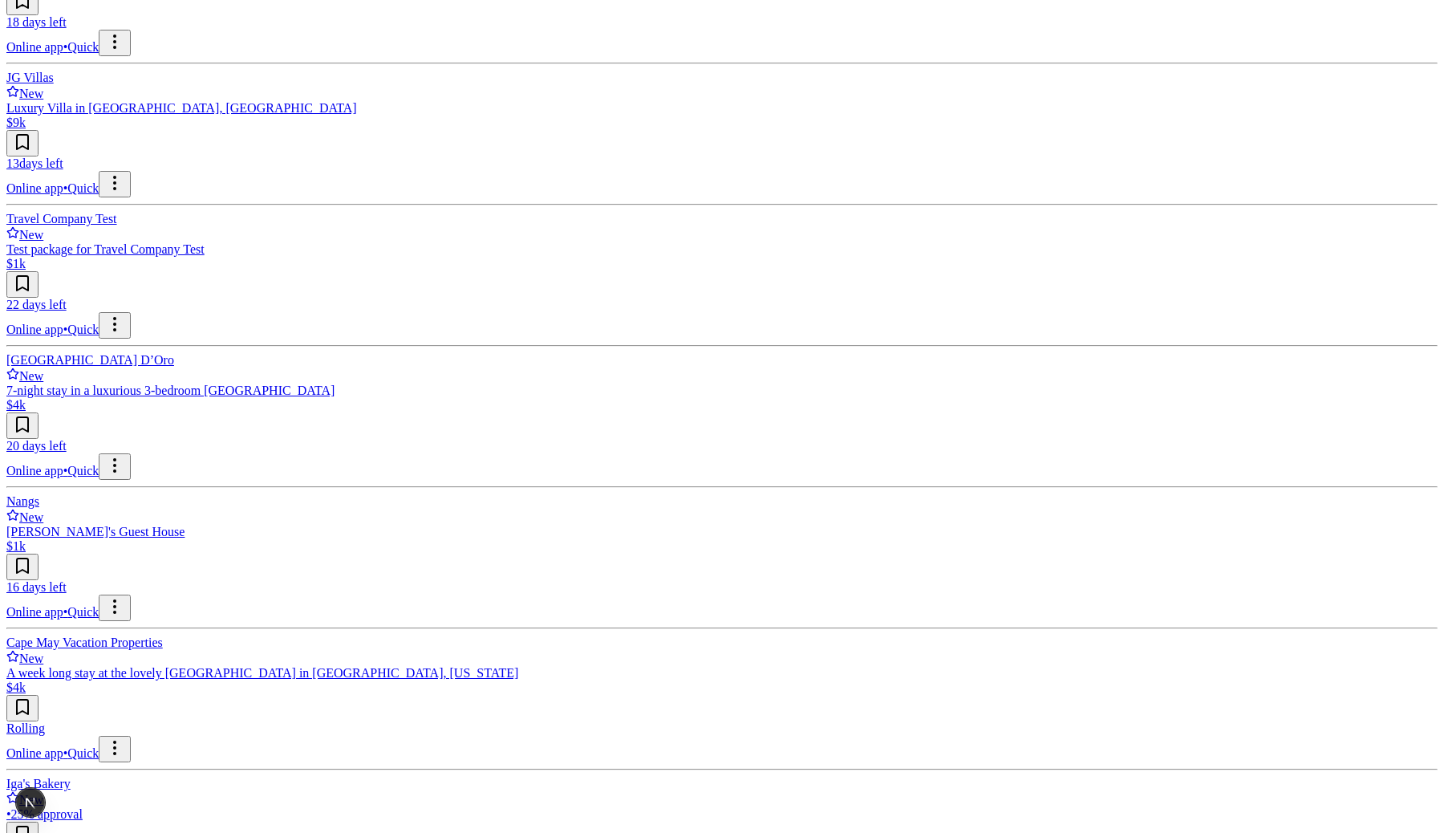 The image size is (1444, 833). I want to click on div: 20 days left, so click(722, 446).